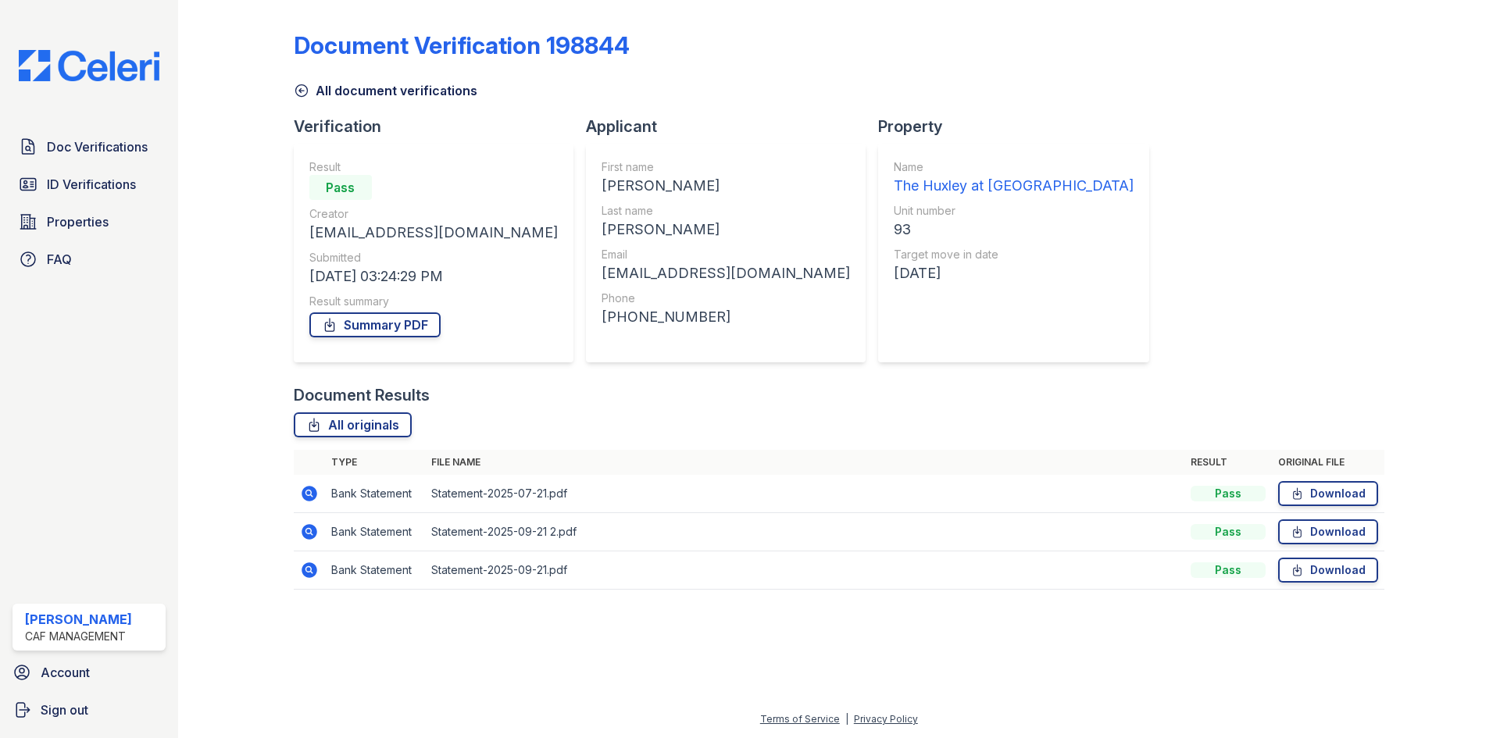 Image resolution: width=1500 pixels, height=738 pixels. Describe the element at coordinates (385, 91) in the screenshot. I see `a: All document verifications` at that location.